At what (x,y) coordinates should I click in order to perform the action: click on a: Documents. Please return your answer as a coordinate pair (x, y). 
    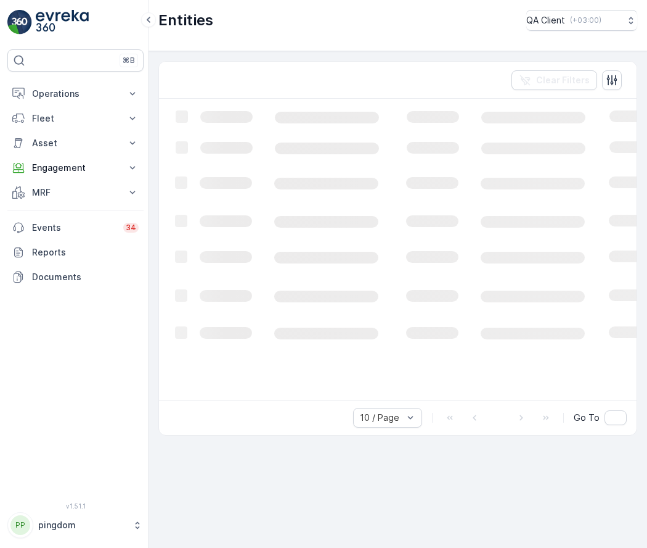
    Looking at the image, I should click on (75, 277).